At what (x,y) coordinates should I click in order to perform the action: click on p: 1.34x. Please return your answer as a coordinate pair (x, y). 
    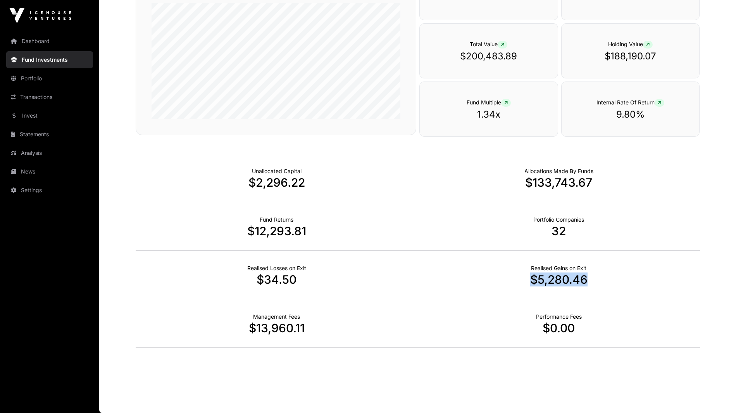
    Looking at the image, I should click on (489, 114).